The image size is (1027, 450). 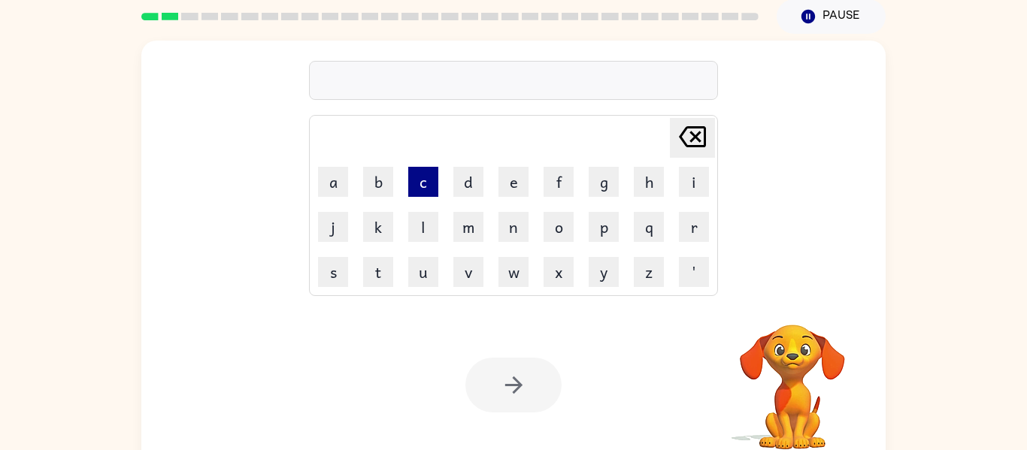 I want to click on button: a, so click(x=333, y=182).